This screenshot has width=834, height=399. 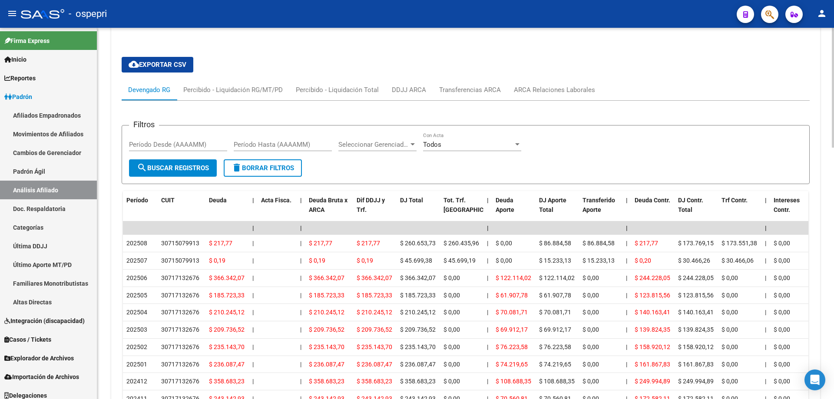 What do you see at coordinates (416, 261) in the screenshot?
I see `span: $ 45.699,38` at bounding box center [416, 261].